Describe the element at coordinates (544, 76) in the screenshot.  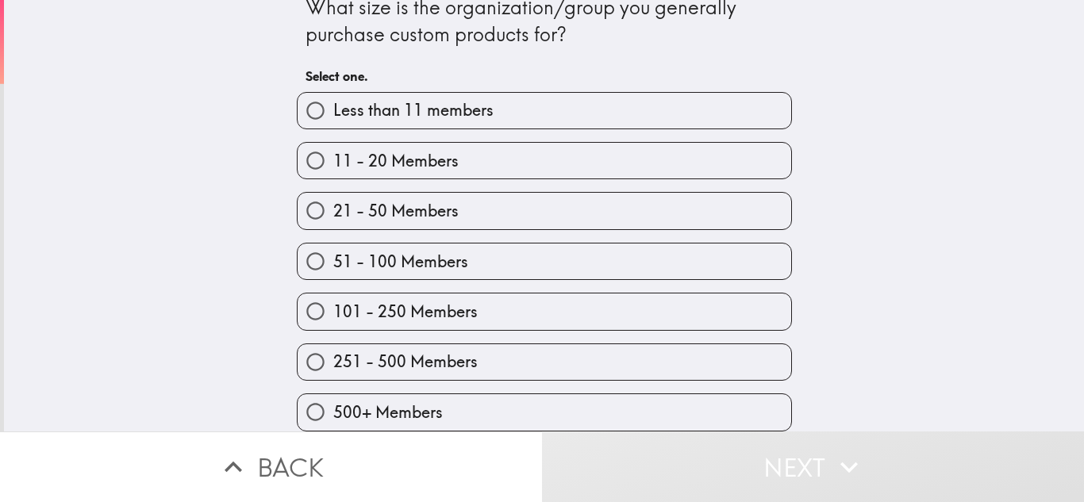
I see `h6: Select one.` at that location.